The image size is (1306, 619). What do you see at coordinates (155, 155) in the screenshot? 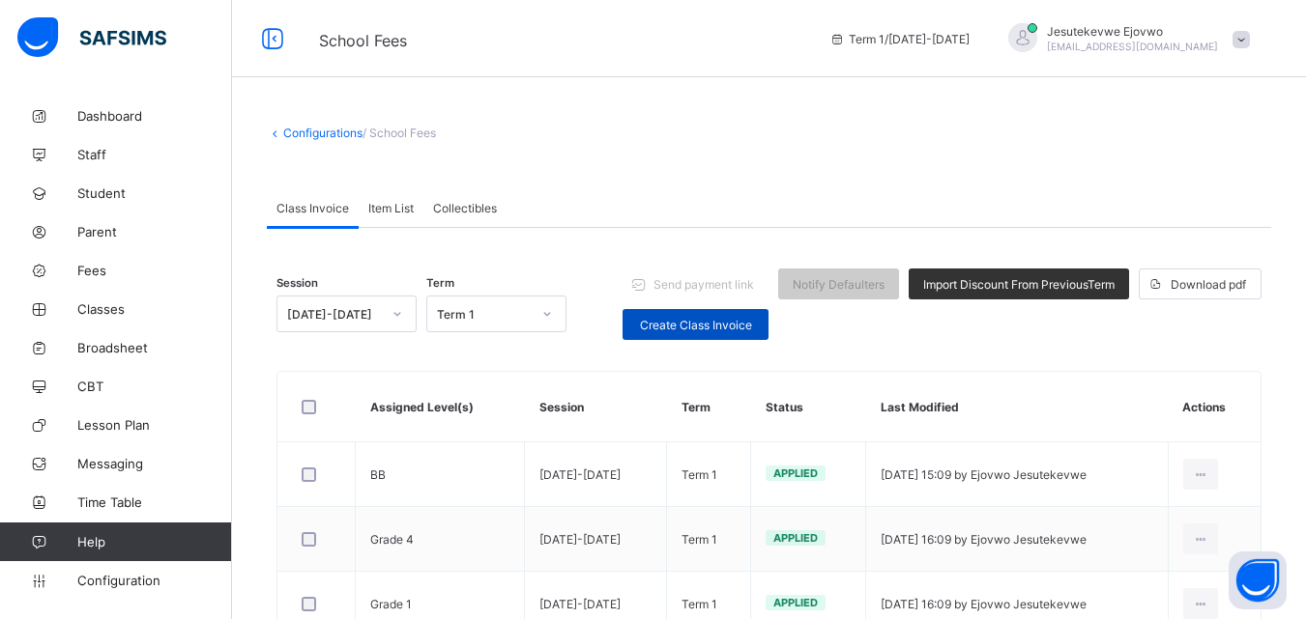
I see `span: Staff` at bounding box center [155, 155].